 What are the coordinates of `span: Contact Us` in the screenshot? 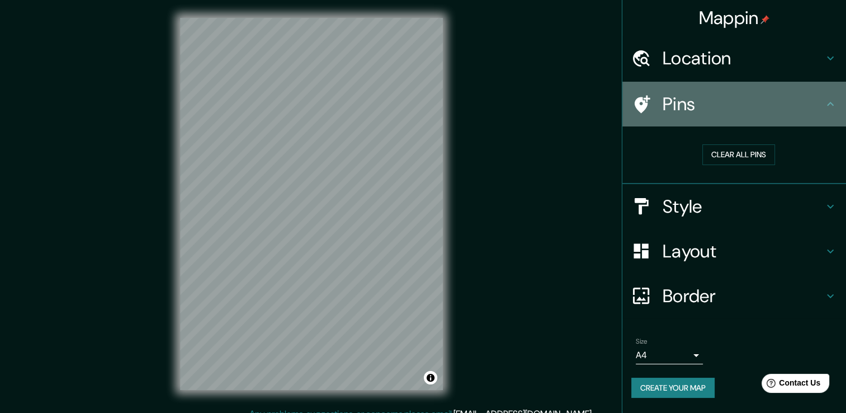 It's located at (53, 13).